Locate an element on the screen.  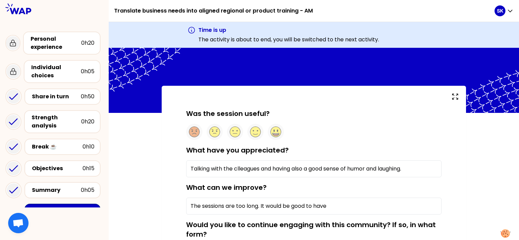
label: What can we improve? is located at coordinates (226, 188).